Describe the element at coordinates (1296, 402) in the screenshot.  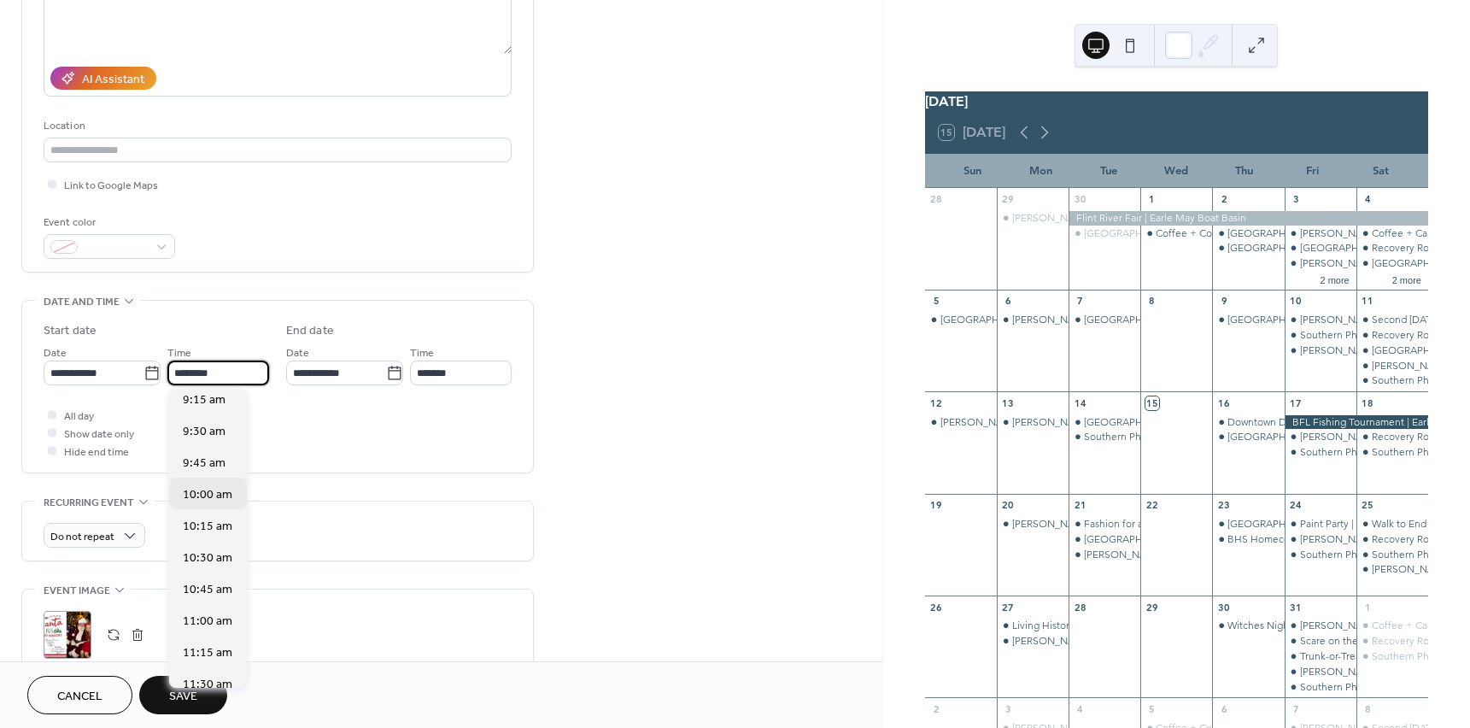
I see `div: 17` at that location.